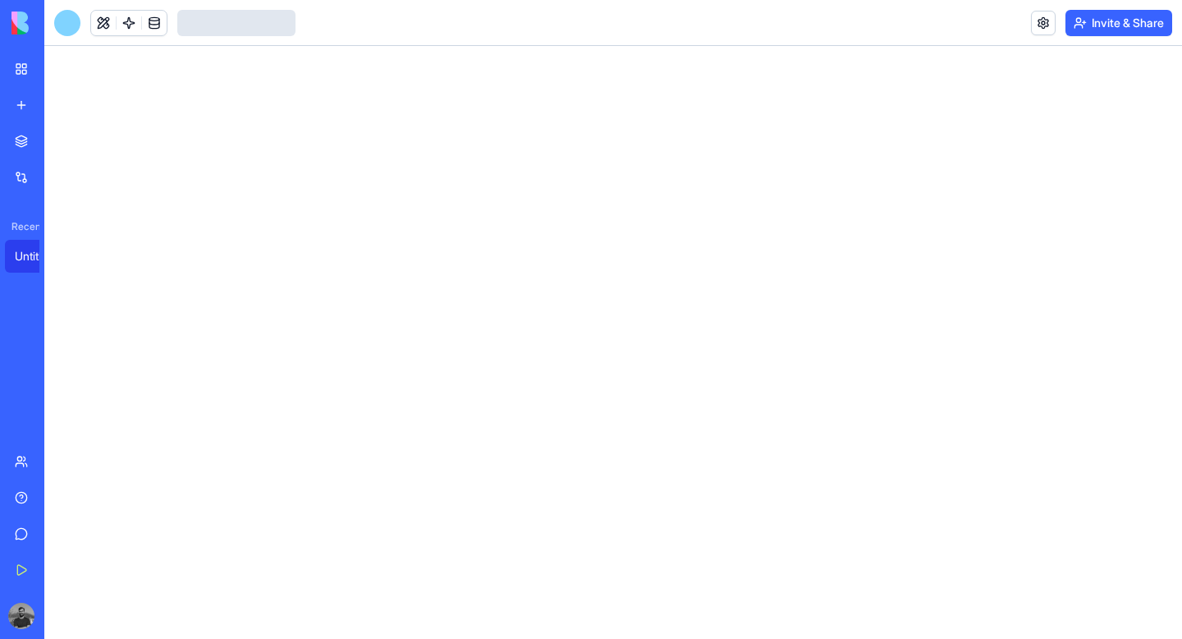 This screenshot has width=1182, height=639. Describe the element at coordinates (62, 23) in the screenshot. I see `img: logo` at that location.